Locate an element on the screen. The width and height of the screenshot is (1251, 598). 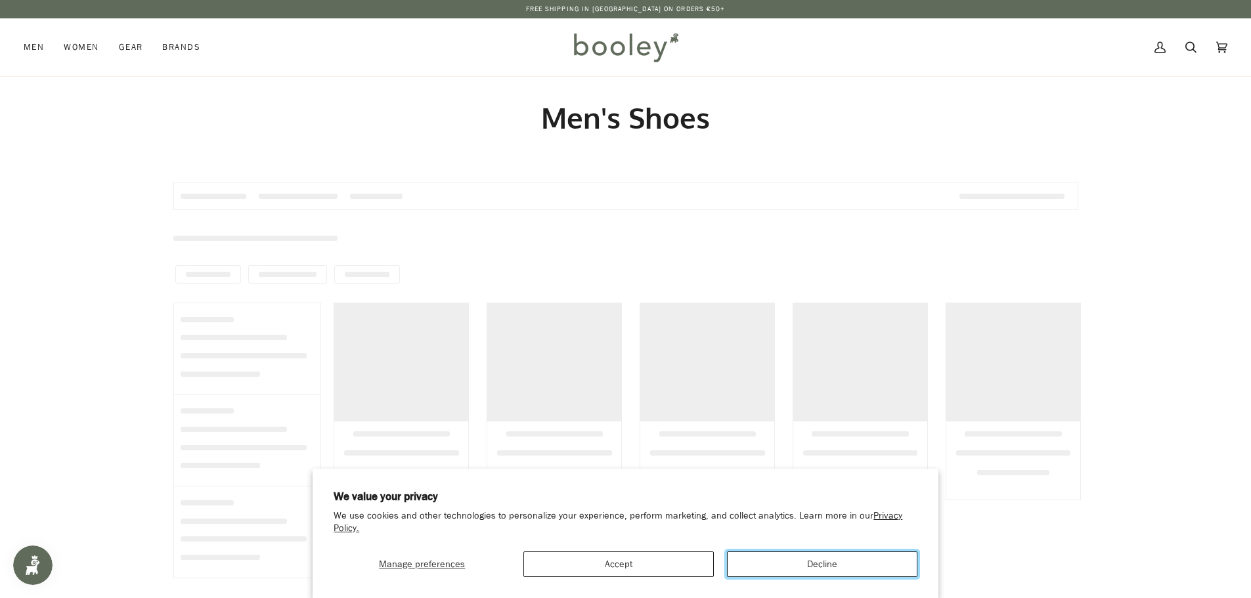
div: Brands is located at coordinates (181, 47).